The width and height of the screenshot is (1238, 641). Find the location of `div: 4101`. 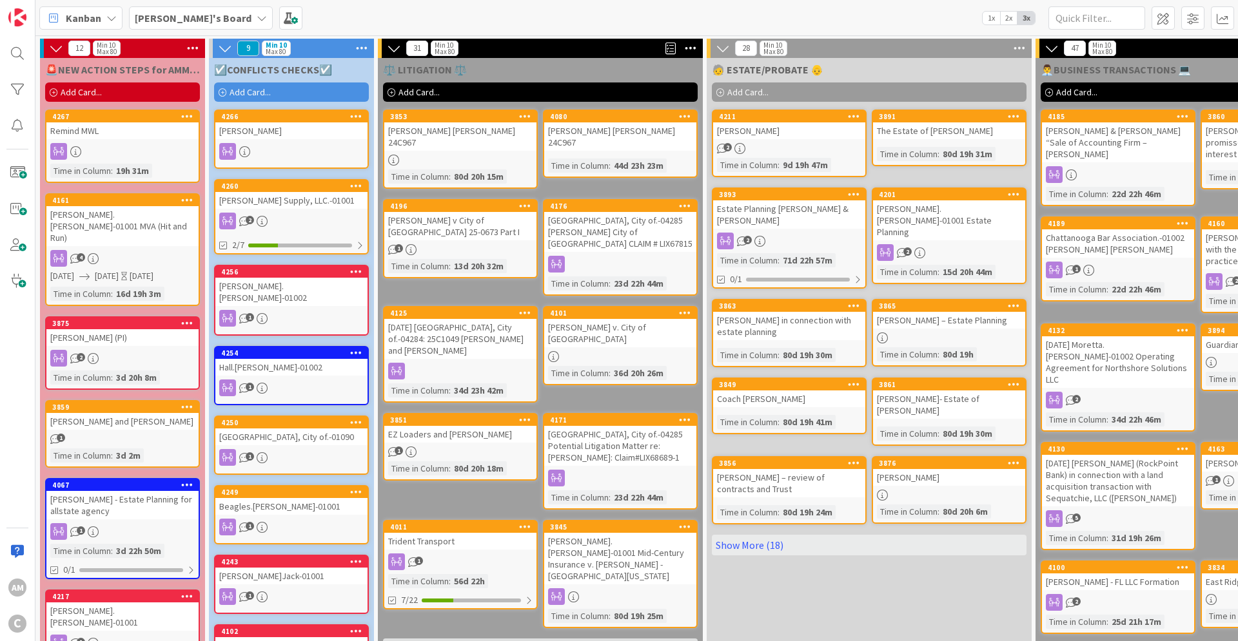

div: 4101 is located at coordinates (623, 313).